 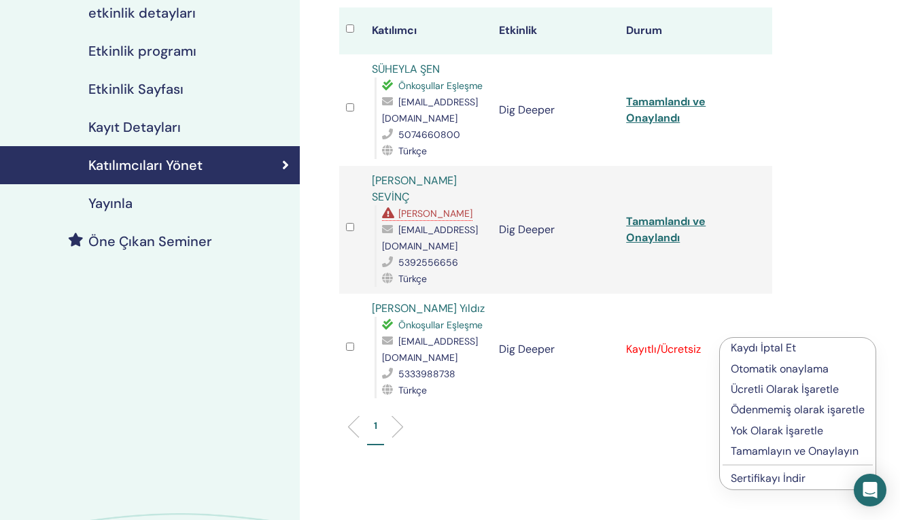 I want to click on h4: Etkinlik Sayfası, so click(x=136, y=89).